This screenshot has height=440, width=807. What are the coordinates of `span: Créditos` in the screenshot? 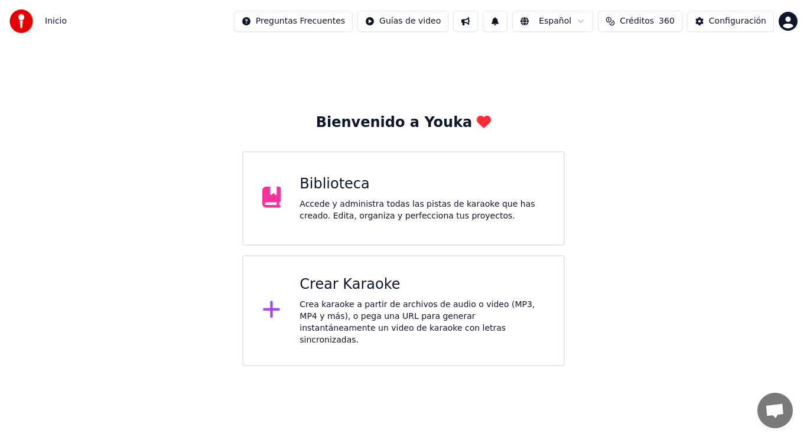 It's located at (637, 21).